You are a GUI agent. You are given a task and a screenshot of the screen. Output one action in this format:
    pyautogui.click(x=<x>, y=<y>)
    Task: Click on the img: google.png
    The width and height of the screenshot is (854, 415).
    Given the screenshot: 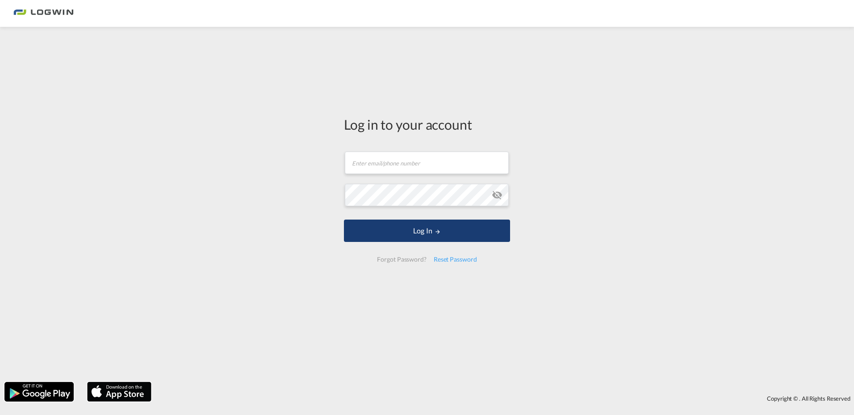 What is the action you would take?
    pyautogui.click(x=39, y=391)
    